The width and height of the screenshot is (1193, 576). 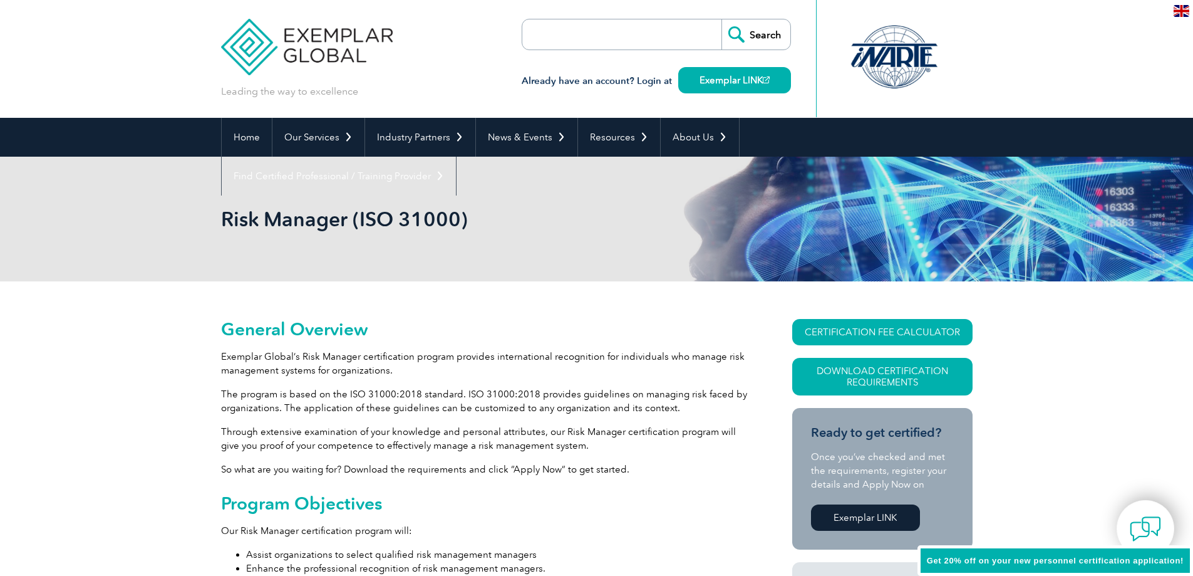 What do you see at coordinates (484, 531) in the screenshot?
I see `p: Our Risk Manager certification program will:` at bounding box center [484, 531].